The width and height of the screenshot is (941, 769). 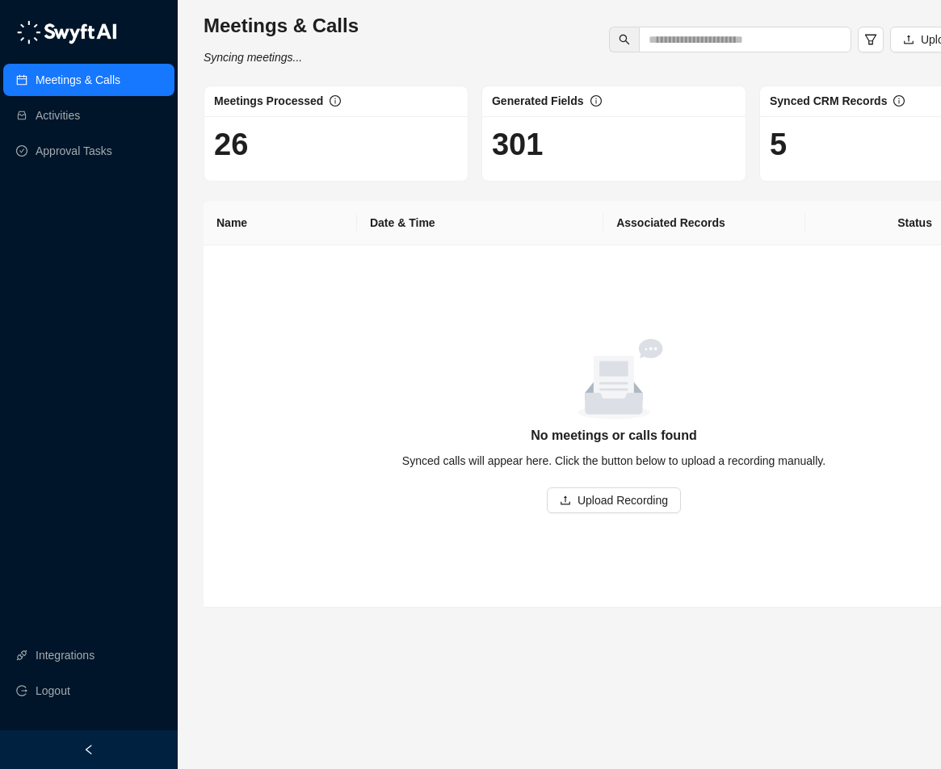 What do you see at coordinates (78, 80) in the screenshot?
I see `a: Meetings & Calls` at bounding box center [78, 80].